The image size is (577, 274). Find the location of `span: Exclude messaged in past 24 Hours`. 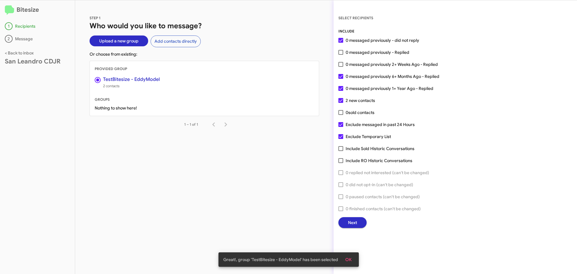

span: Exclude messaged in past 24 Hours is located at coordinates (380, 124).